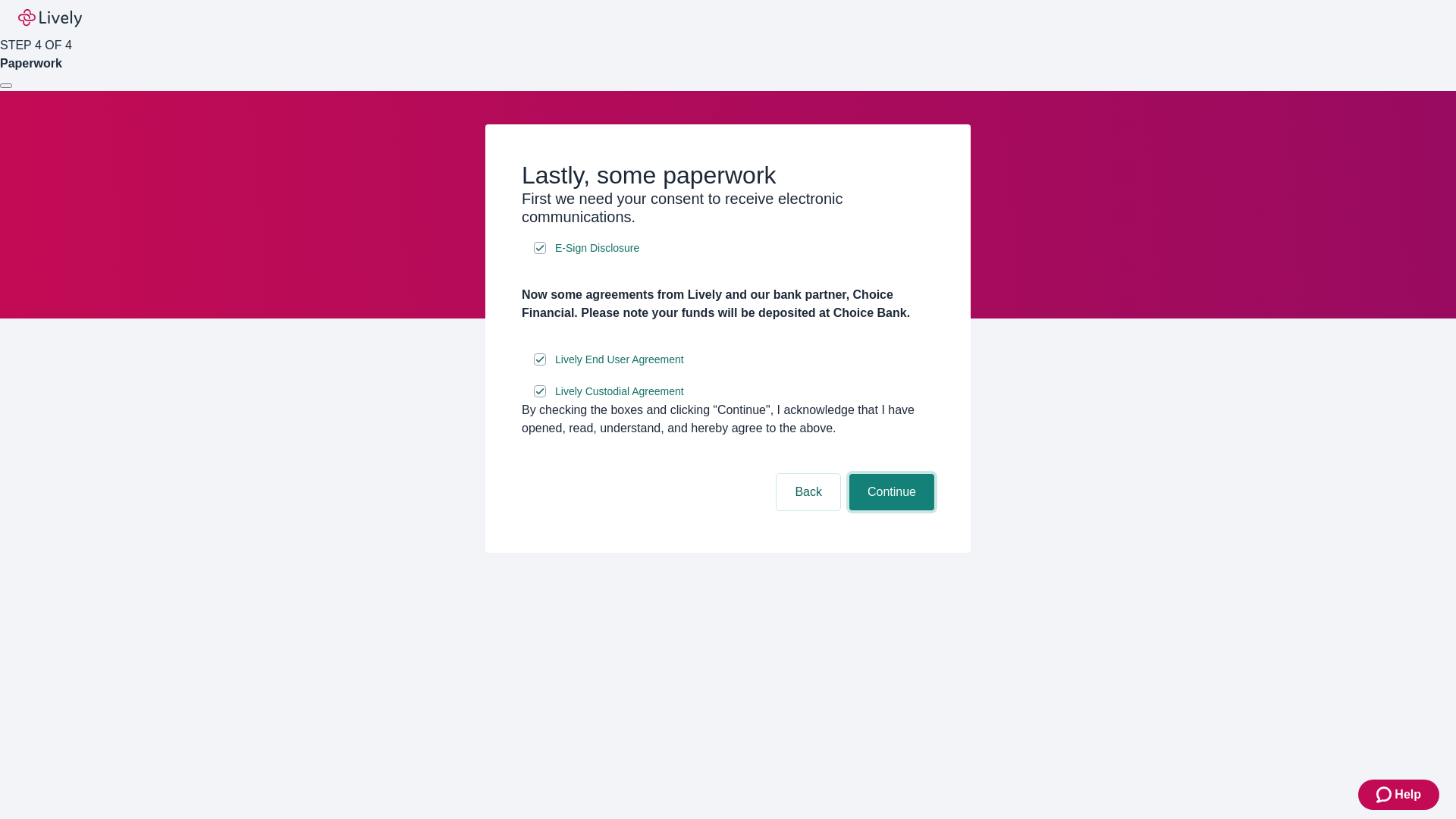 This screenshot has height=819, width=1456. What do you see at coordinates (1408, 794) in the screenshot?
I see `span: Help` at bounding box center [1408, 794].